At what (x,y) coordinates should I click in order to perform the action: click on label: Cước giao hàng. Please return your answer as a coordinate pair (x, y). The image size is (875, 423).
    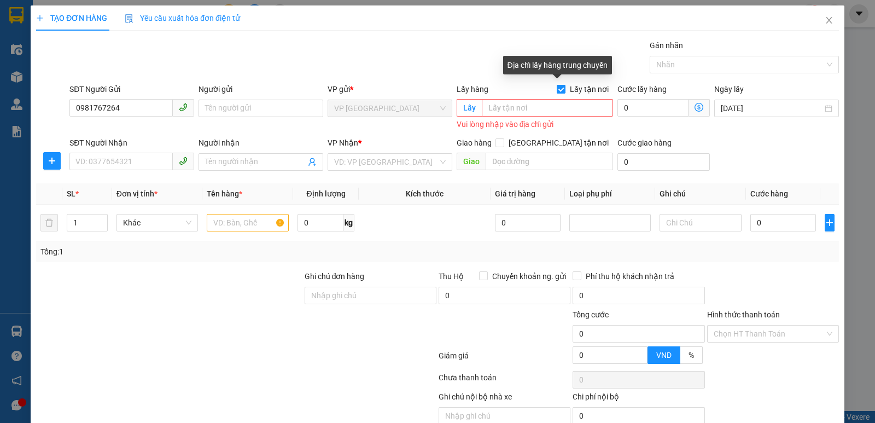
    Looking at the image, I should click on (645, 143).